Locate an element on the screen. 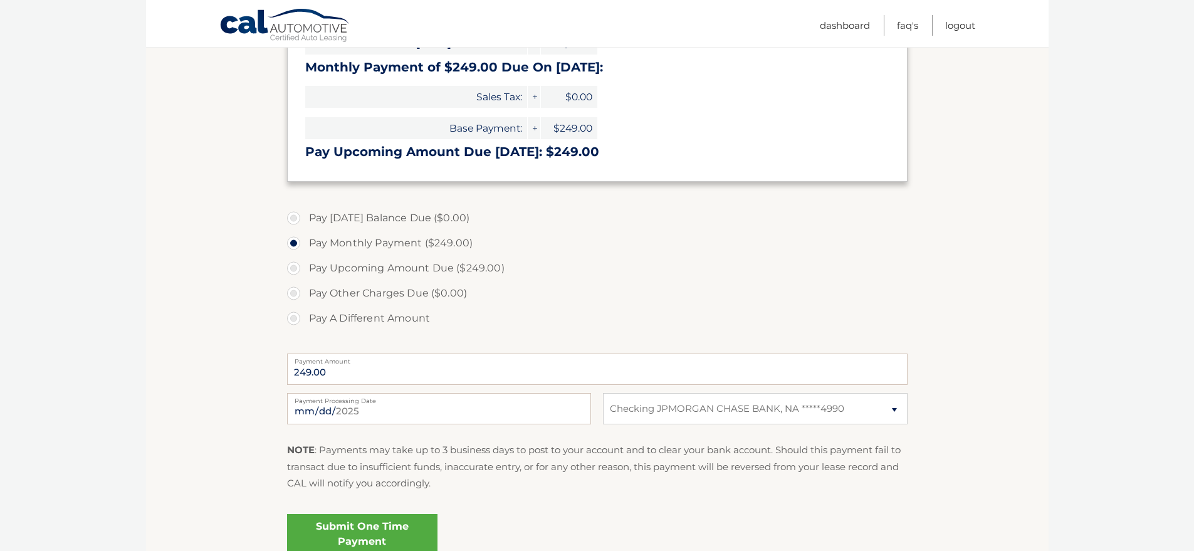  a: Dashboard is located at coordinates (845, 25).